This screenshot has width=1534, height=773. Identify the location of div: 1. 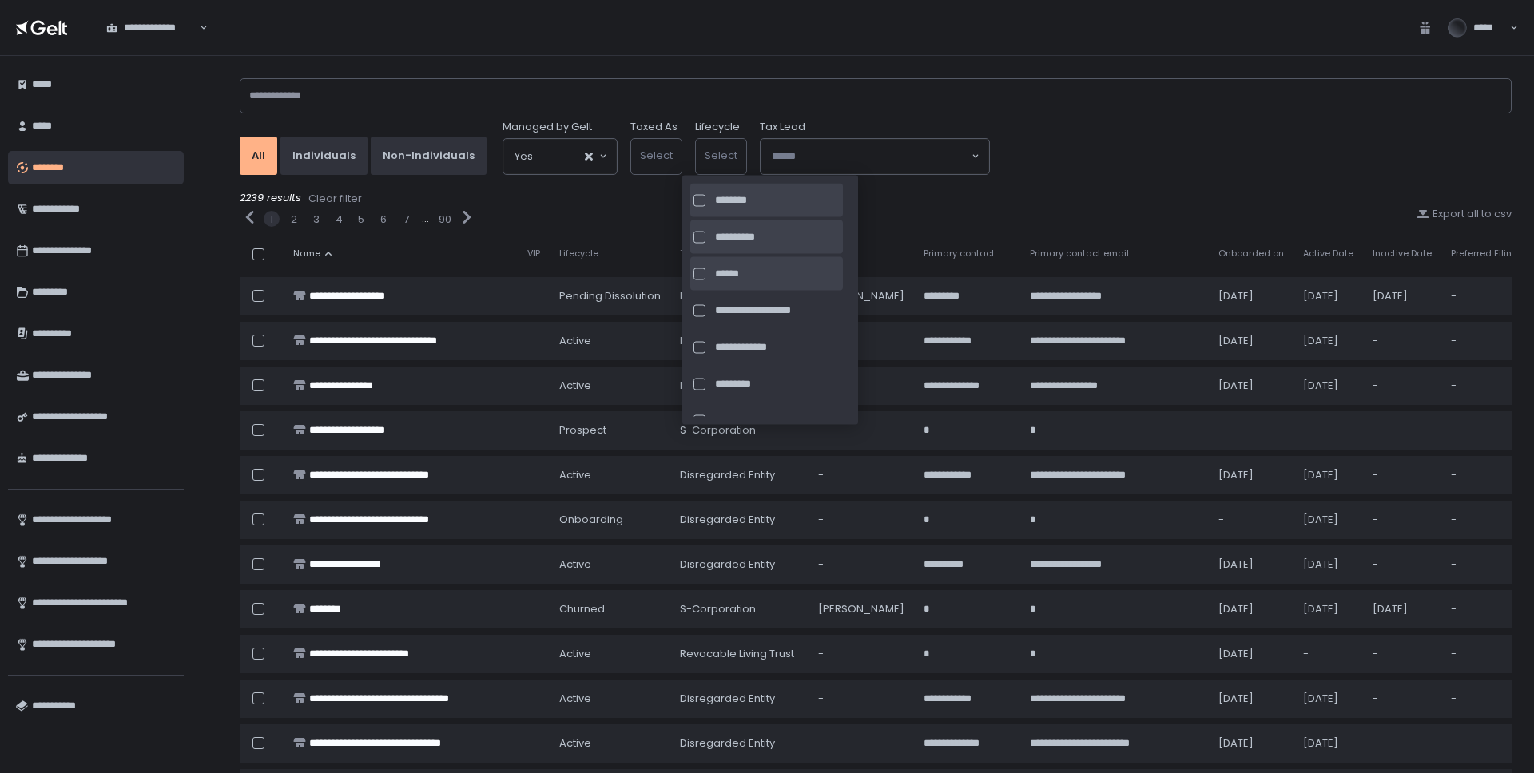
(272, 220).